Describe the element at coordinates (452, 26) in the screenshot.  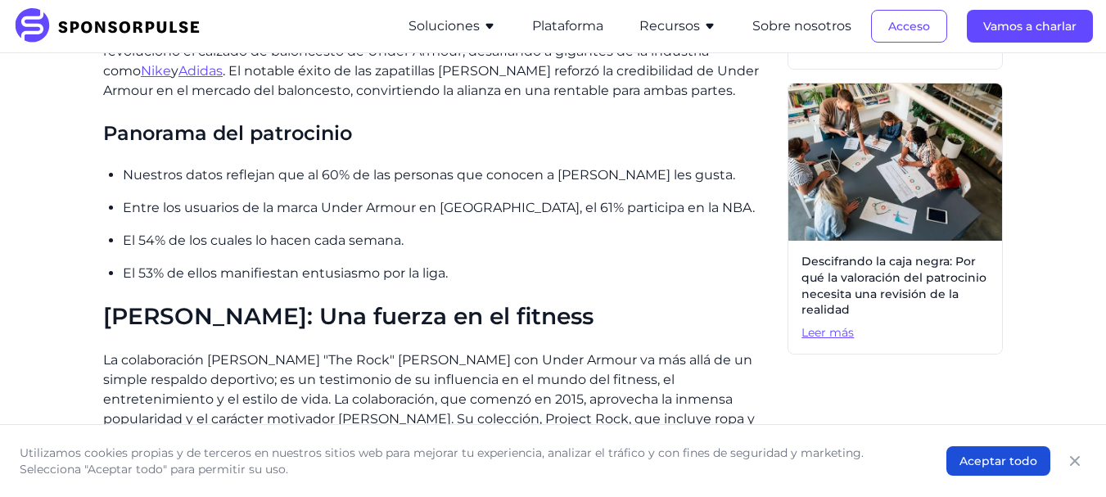
I see `button: Soluciones` at that location.